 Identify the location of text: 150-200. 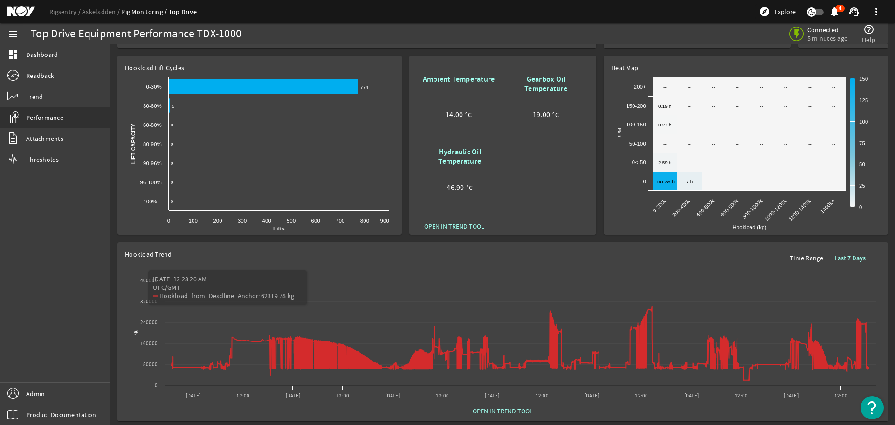
(636, 106).